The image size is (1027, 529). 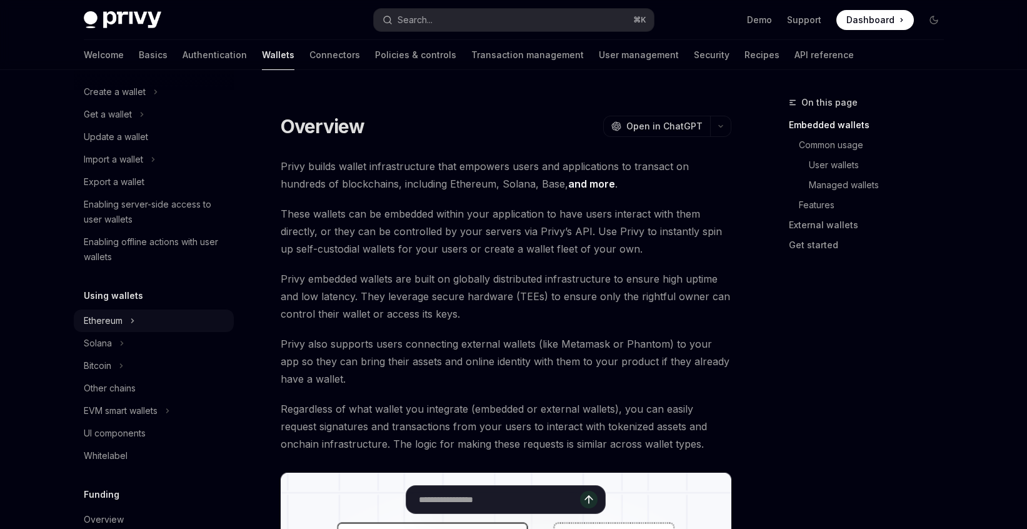 I want to click on input: Ask a question..., so click(x=500, y=500).